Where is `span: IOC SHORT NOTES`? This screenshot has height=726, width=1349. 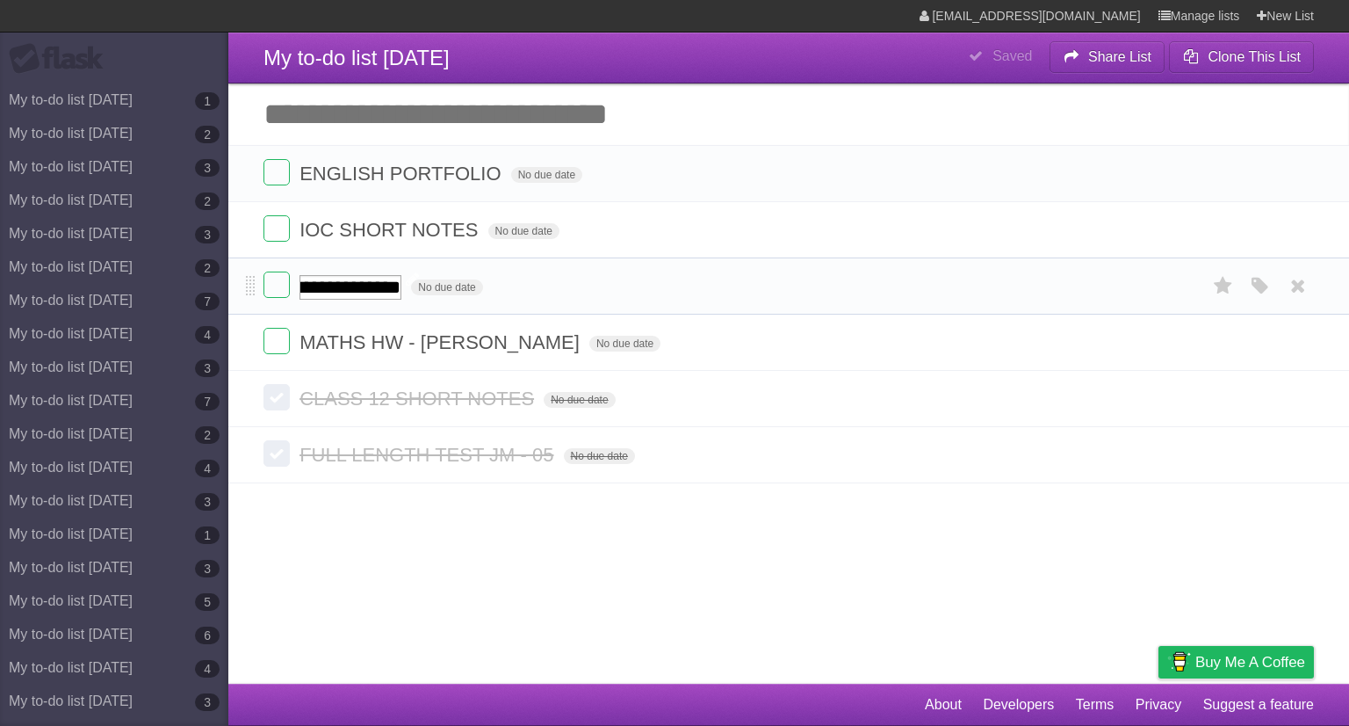 span: IOC SHORT NOTES is located at coordinates (391, 229).